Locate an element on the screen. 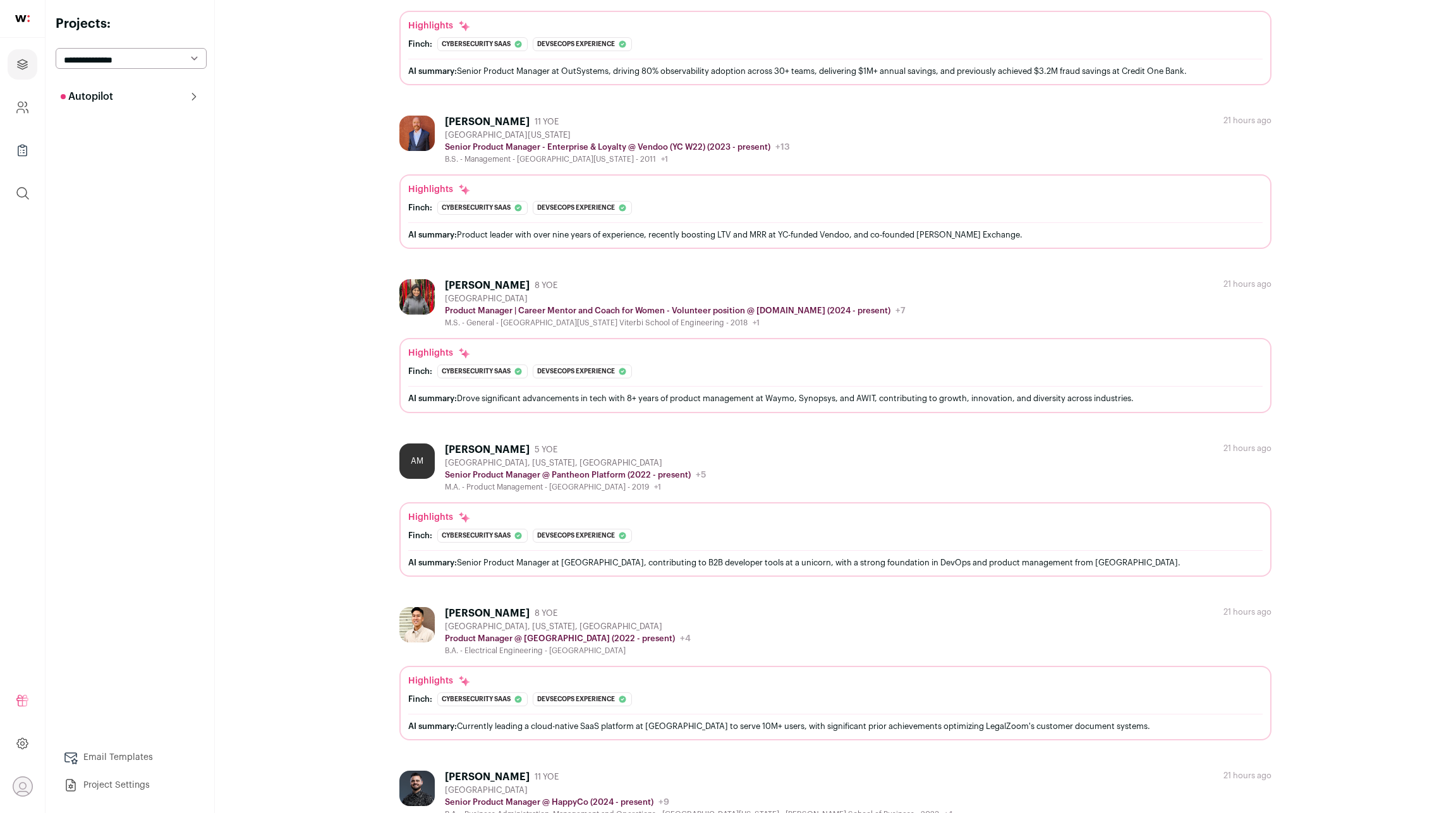 The height and width of the screenshot is (813, 1456). a: Email Templates is located at coordinates (130, 757).